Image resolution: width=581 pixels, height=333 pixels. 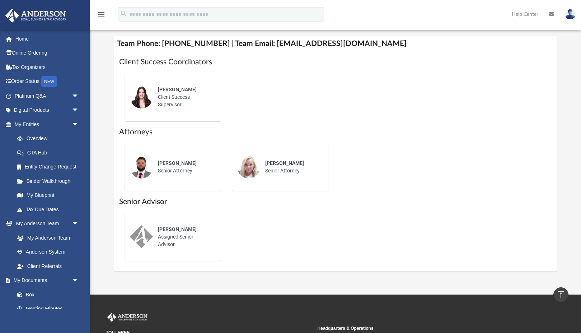 What do you see at coordinates (561, 294) in the screenshot?
I see `i: vertical_align_top` at bounding box center [561, 294].